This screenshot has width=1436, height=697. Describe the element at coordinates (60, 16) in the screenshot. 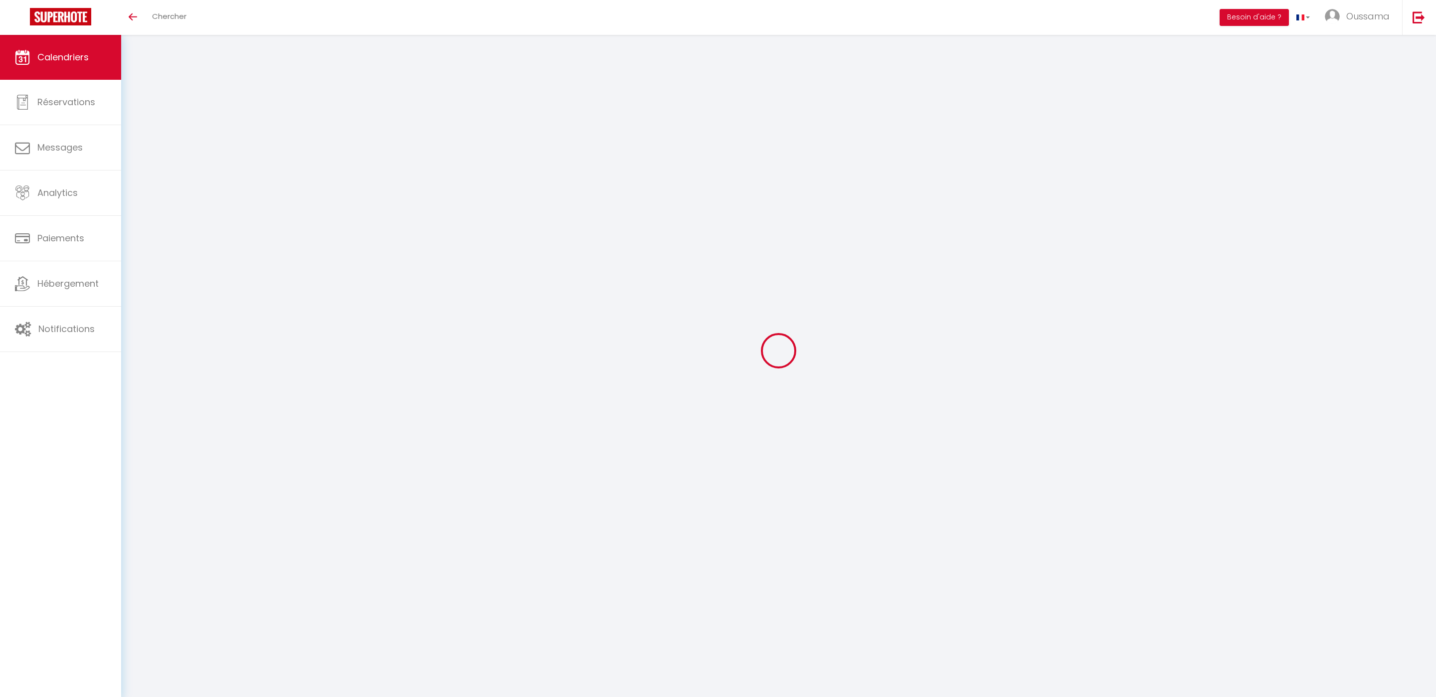

I see `img: Super Booking` at that location.